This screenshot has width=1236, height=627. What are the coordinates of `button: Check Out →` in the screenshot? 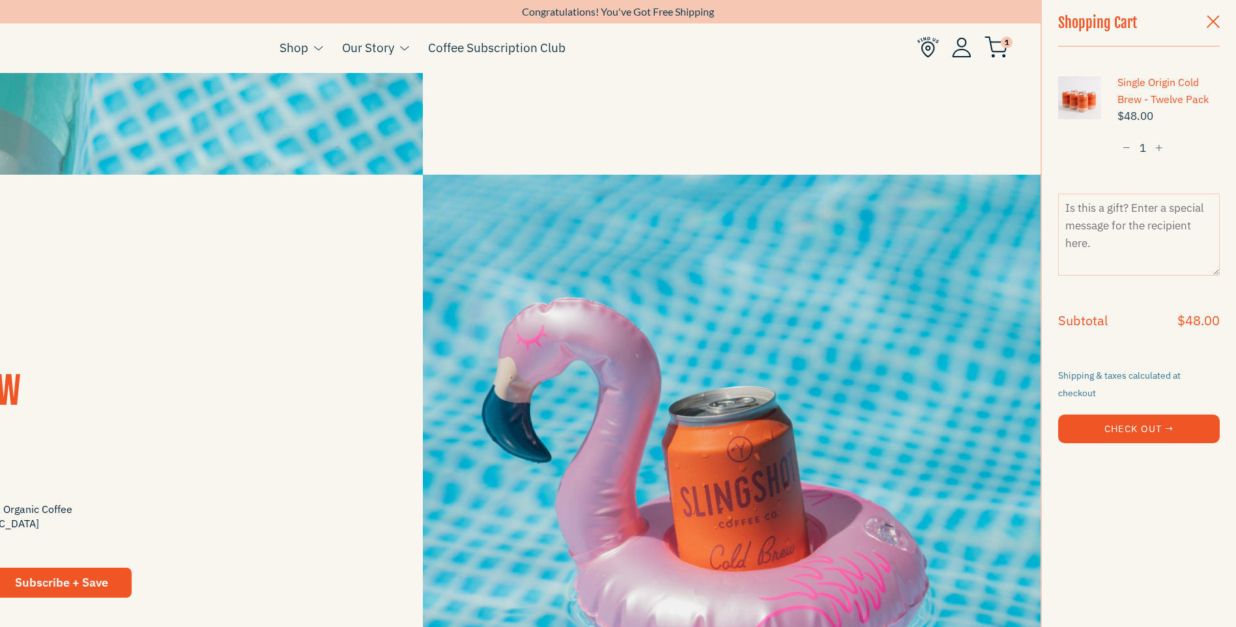 It's located at (1139, 429).